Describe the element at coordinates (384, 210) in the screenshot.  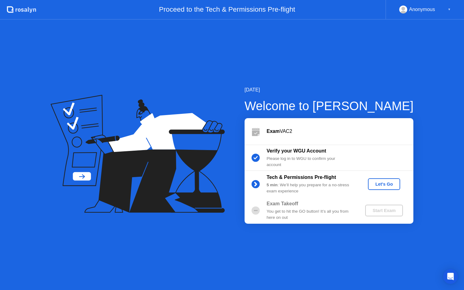
I see `div: Start Exam` at that location.